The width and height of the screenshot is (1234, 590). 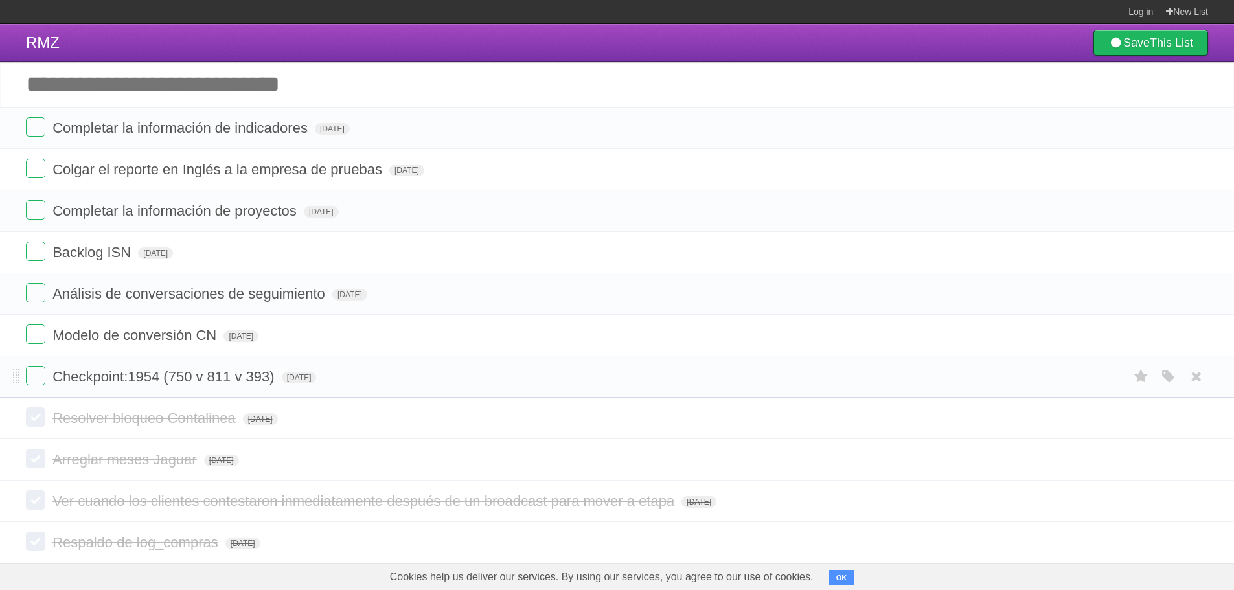 What do you see at coordinates (146, 418) in the screenshot?
I see `span: Resolver bloqueo Contalinea` at bounding box center [146, 418].